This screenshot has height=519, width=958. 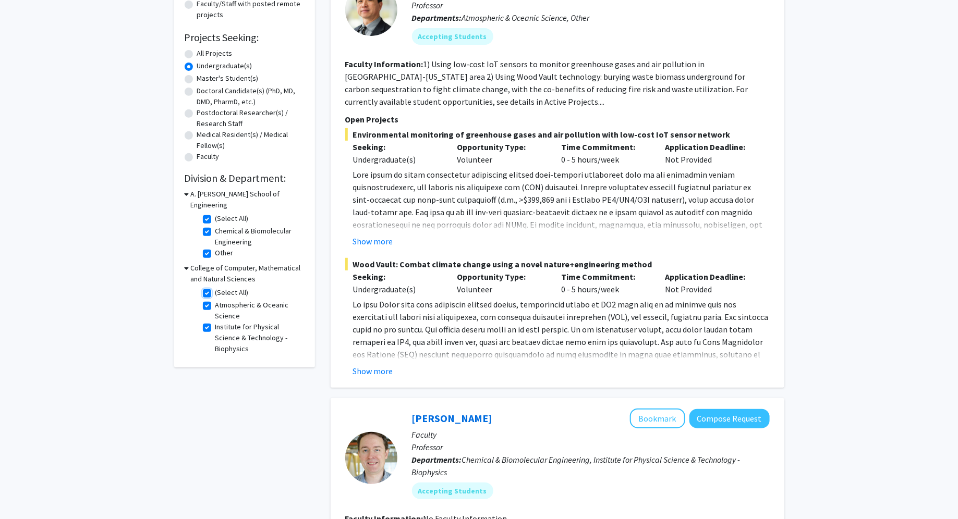 What do you see at coordinates (251, 96) in the screenshot?
I see `label: Doctoral Candidate(s) (PhD, MD, DMD, PharmD, etc.)` at bounding box center [251, 96].